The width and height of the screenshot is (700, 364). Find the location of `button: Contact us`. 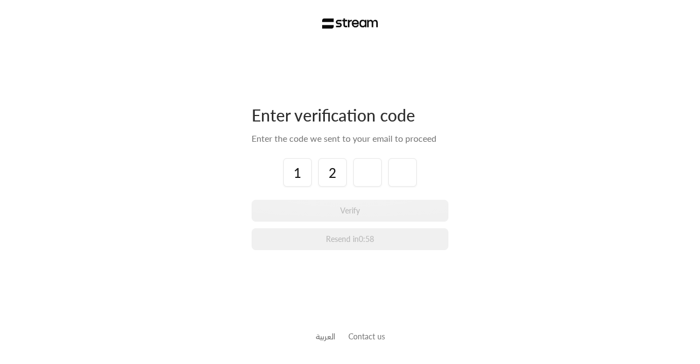

button: Contact us is located at coordinates (366, 336).